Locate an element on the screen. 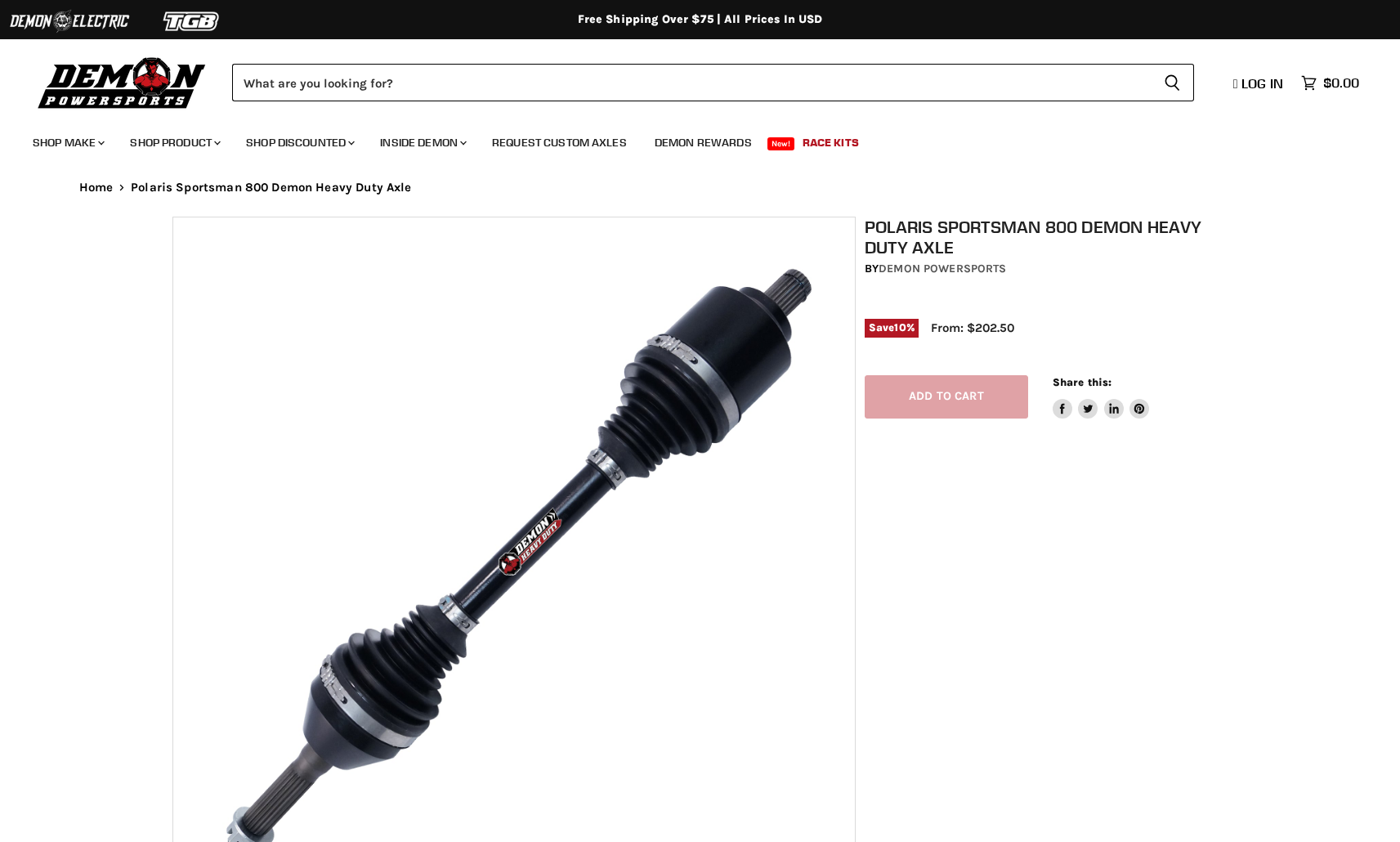 This screenshot has width=1400, height=842. a: Demon Powersports is located at coordinates (943, 268).